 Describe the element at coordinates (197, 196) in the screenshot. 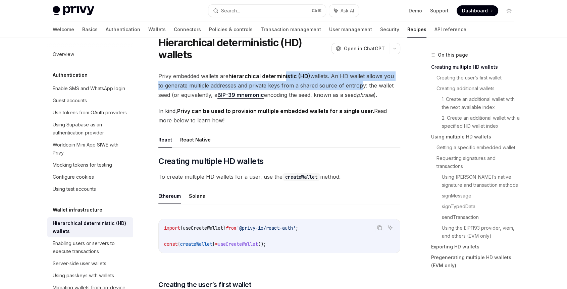

I see `button: Solana` at that location.